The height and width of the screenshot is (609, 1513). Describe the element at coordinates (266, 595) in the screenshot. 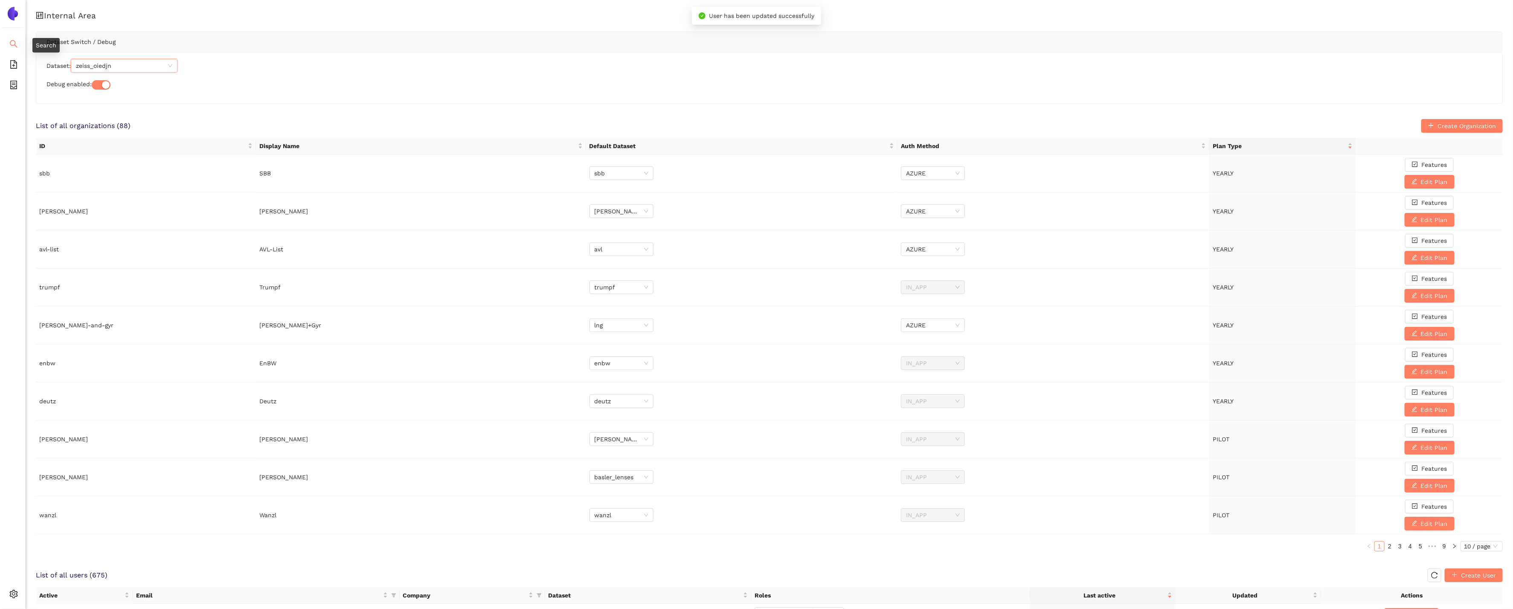

I see `th: this column's title is Email,this column is sortable` at that location.